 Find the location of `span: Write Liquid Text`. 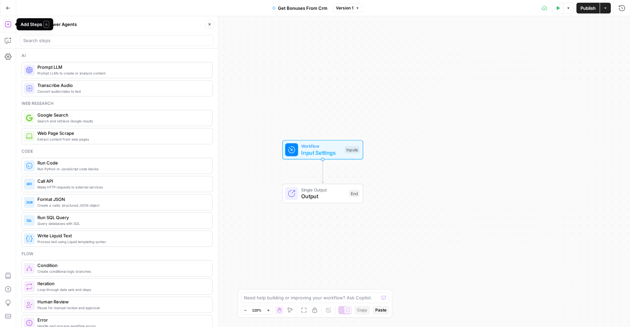

span: Write Liquid Text is located at coordinates (122, 236).